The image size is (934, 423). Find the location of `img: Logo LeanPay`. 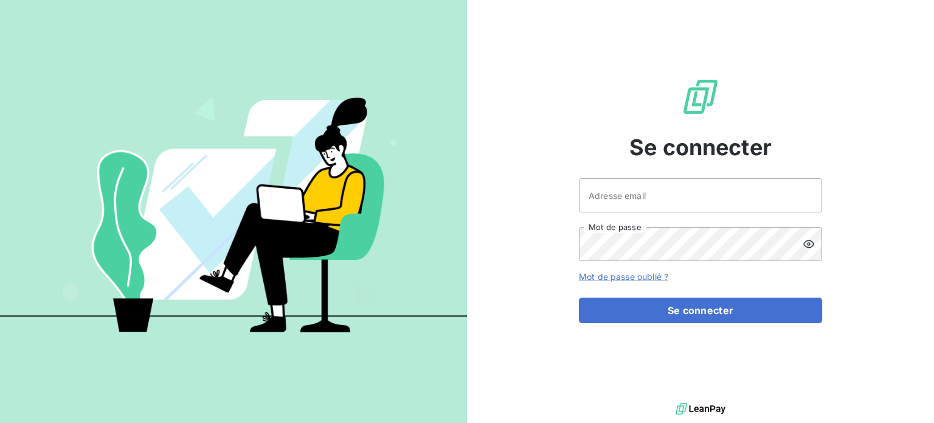

img: Logo LeanPay is located at coordinates (701, 97).